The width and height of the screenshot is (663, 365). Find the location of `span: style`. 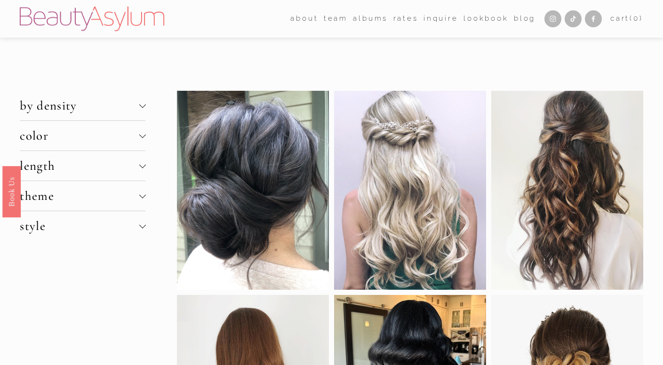

span: style is located at coordinates (79, 226).